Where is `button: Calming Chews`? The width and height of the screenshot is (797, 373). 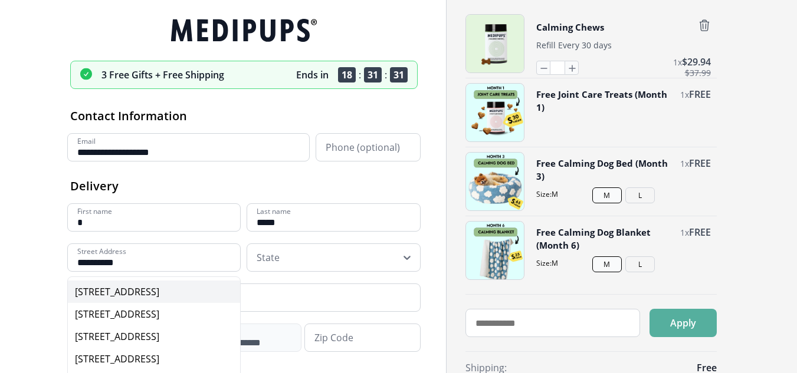
button: Calming Chews is located at coordinates (570, 27).